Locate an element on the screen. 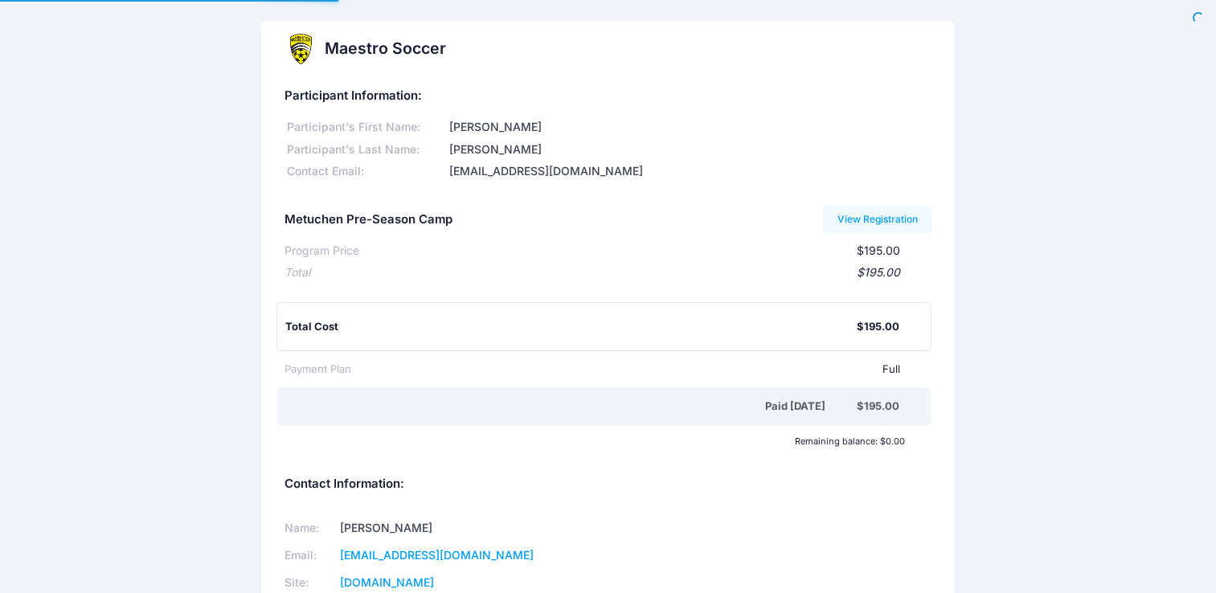 The width and height of the screenshot is (1216, 593). h5: Participant Information: is located at coordinates (607, 96).